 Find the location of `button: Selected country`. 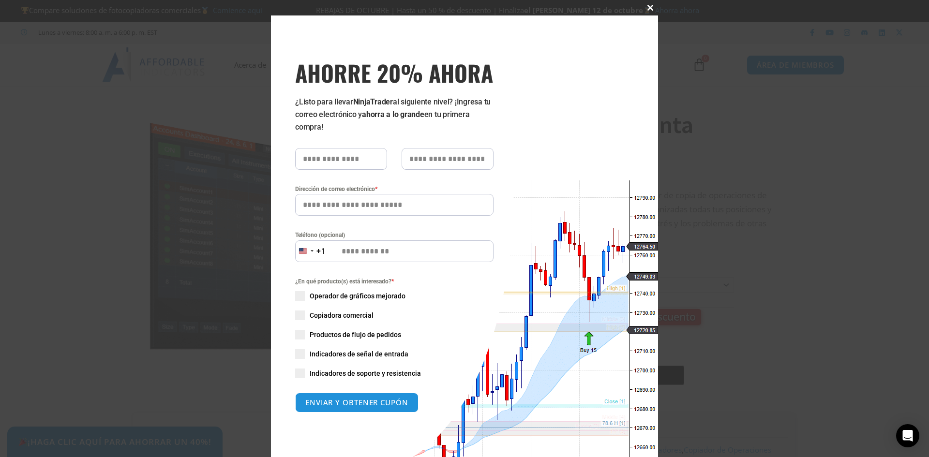

button: Selected country is located at coordinates (310, 251).